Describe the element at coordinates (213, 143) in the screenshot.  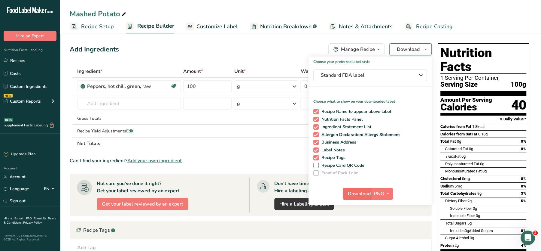
I see `th: Net Totals` at that location.